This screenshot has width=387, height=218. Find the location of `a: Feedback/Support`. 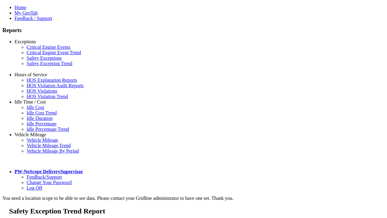

a: Feedback/Support is located at coordinates (44, 176).